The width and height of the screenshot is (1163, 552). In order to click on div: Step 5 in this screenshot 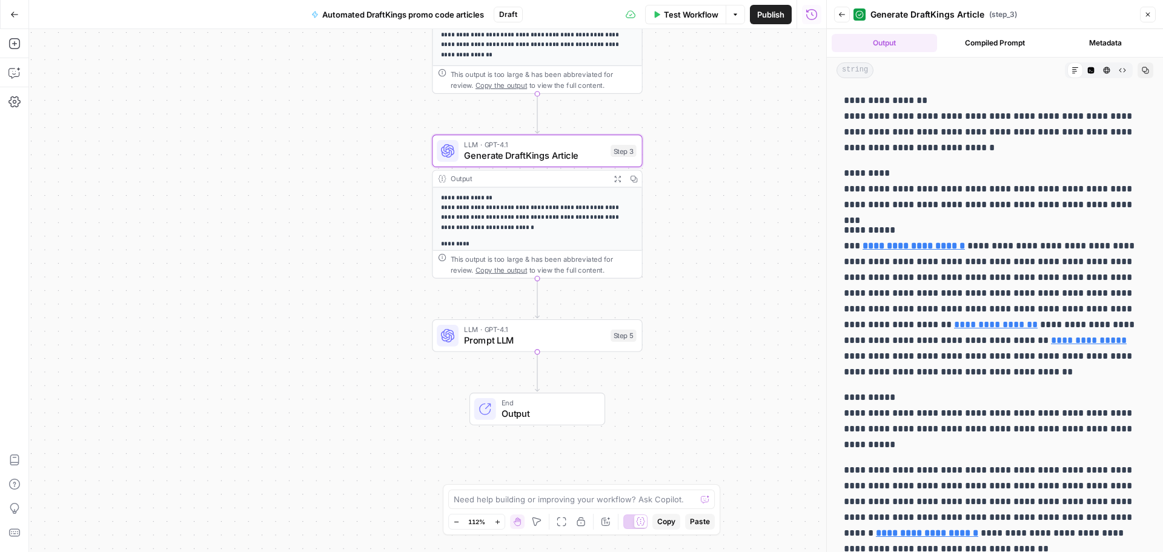, I will do `click(623, 336)`.